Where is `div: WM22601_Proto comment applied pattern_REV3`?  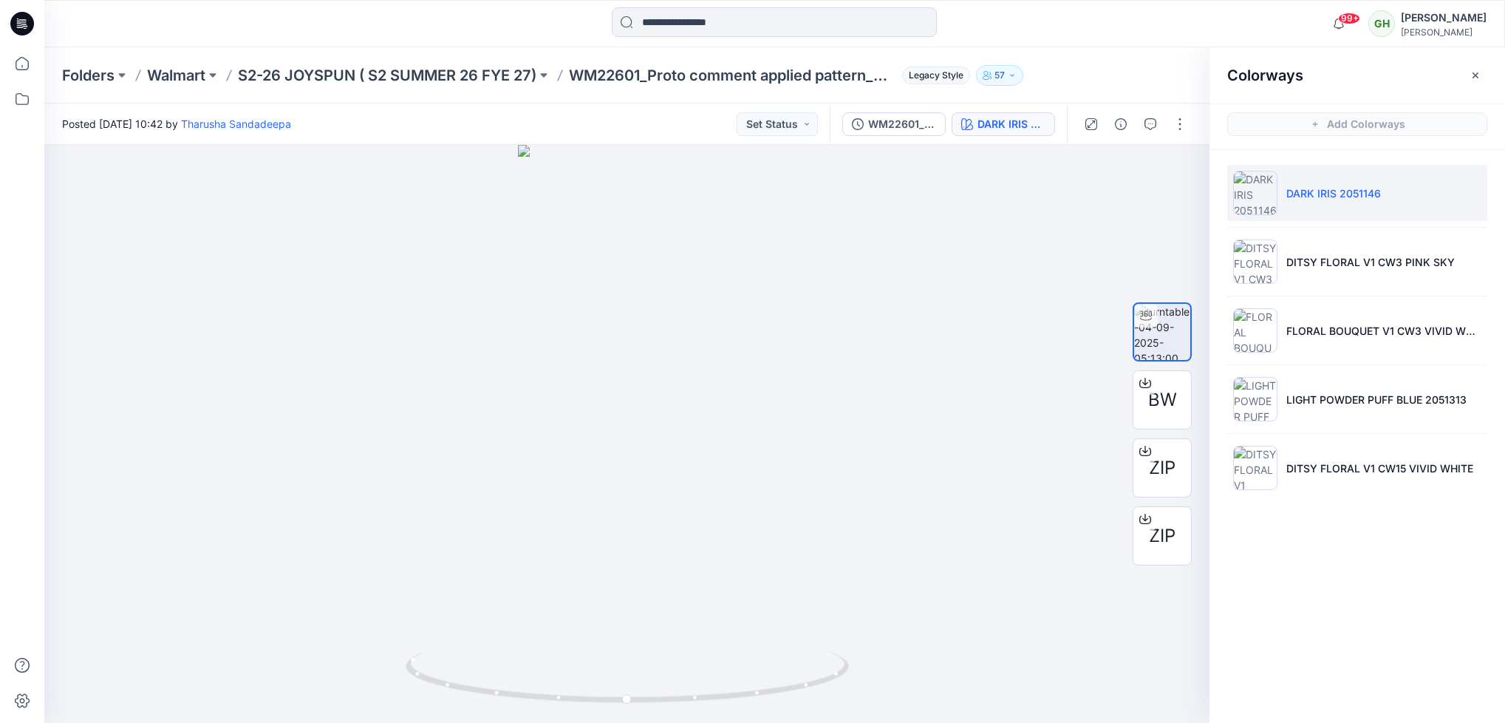
div: WM22601_Proto comment applied pattern_REV3 is located at coordinates (902, 124).